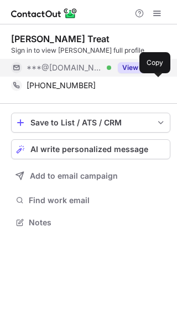  Describe the element at coordinates (140, 68) in the screenshot. I see `button: Reveal Button` at that location.